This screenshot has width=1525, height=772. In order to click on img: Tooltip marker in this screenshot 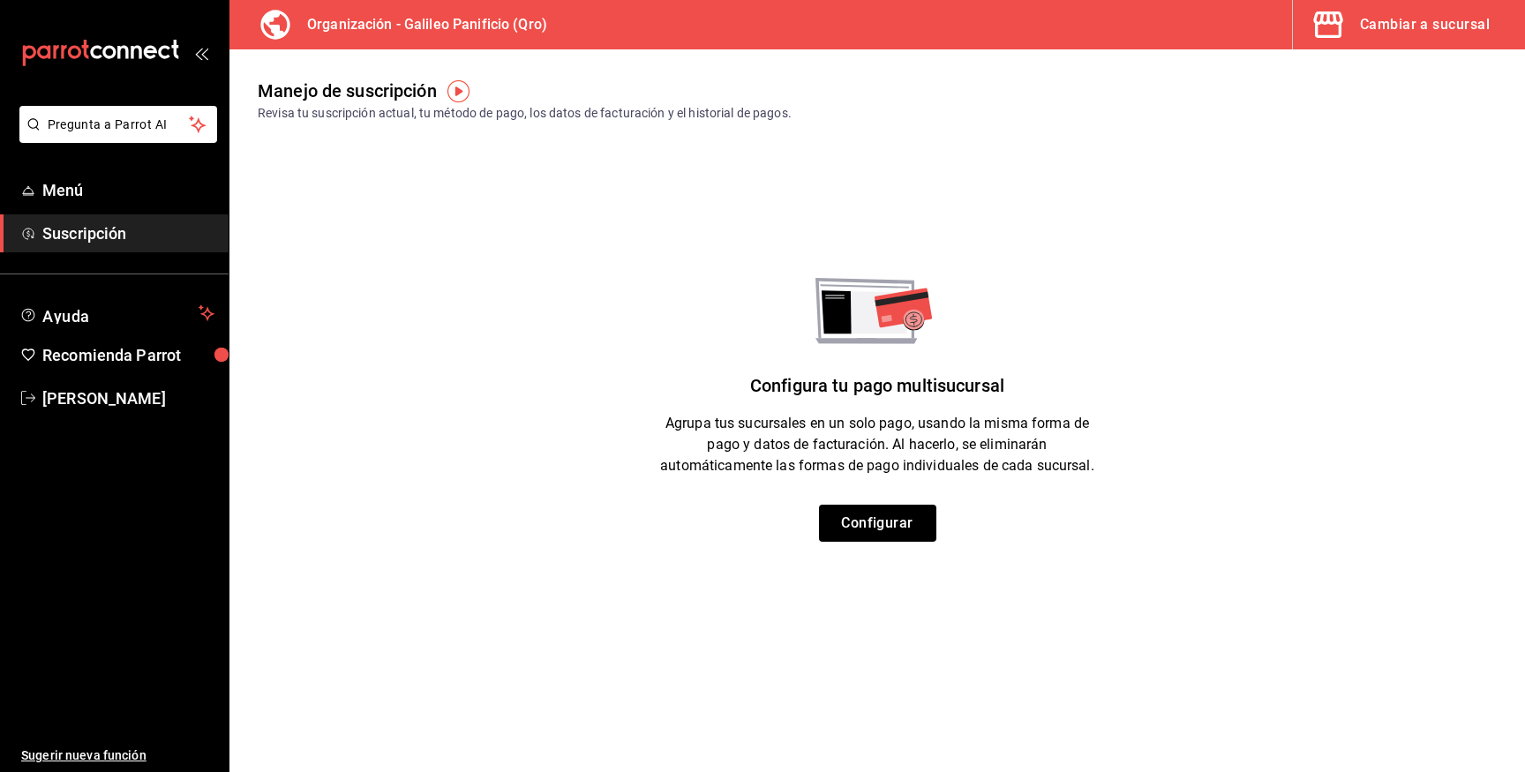, I will do `click(458, 91)`.